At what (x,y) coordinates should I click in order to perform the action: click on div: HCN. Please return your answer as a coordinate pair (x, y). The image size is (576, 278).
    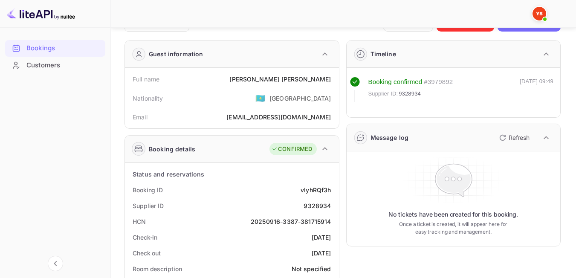
    Looking at the image, I should click on (139, 221).